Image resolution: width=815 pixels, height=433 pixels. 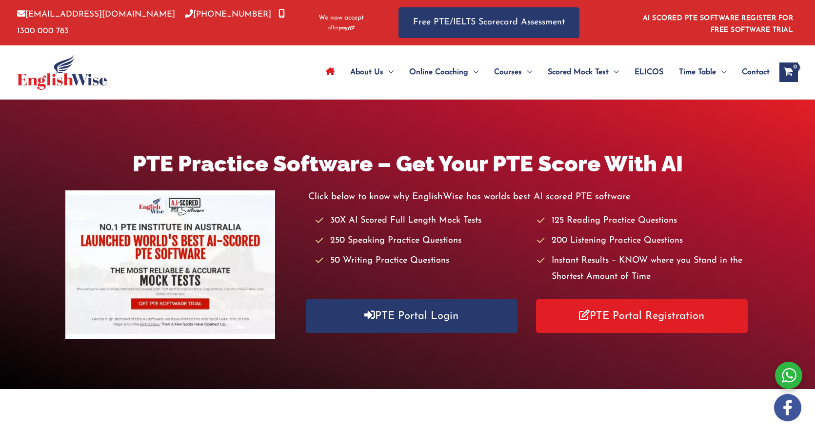 I want to click on span: Online Coaching, so click(x=438, y=72).